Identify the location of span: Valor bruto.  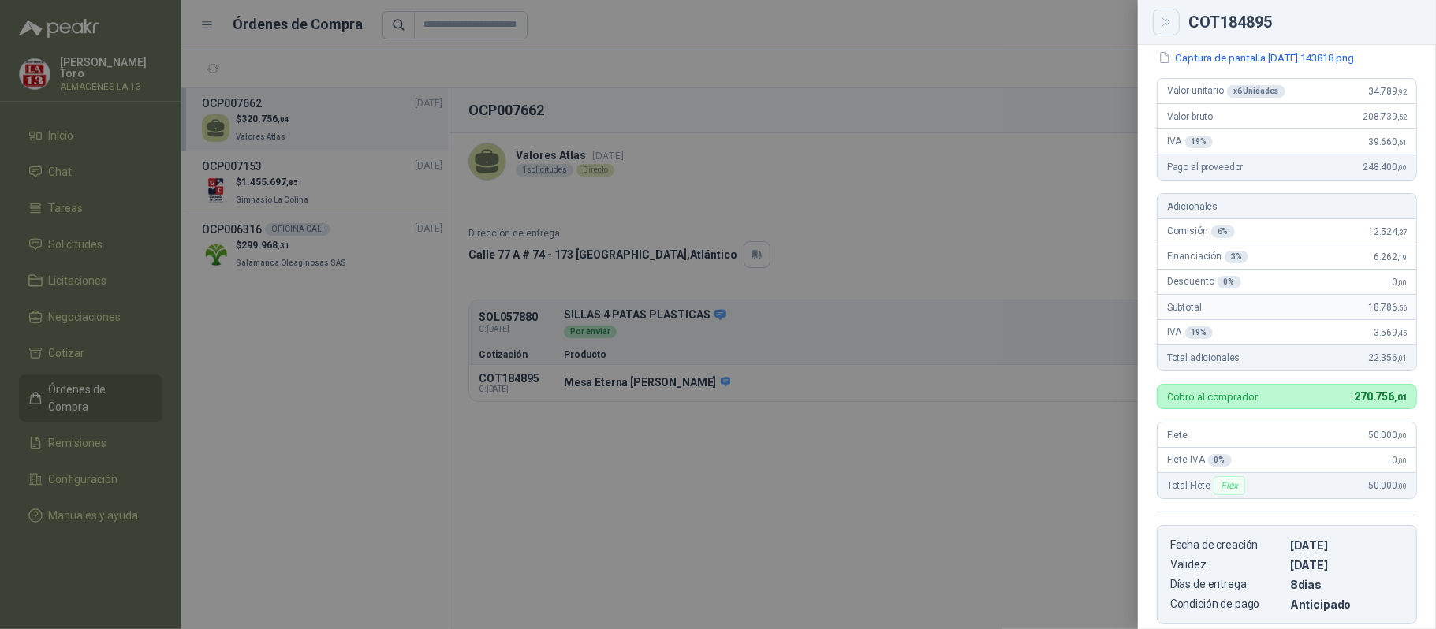
(1190, 117).